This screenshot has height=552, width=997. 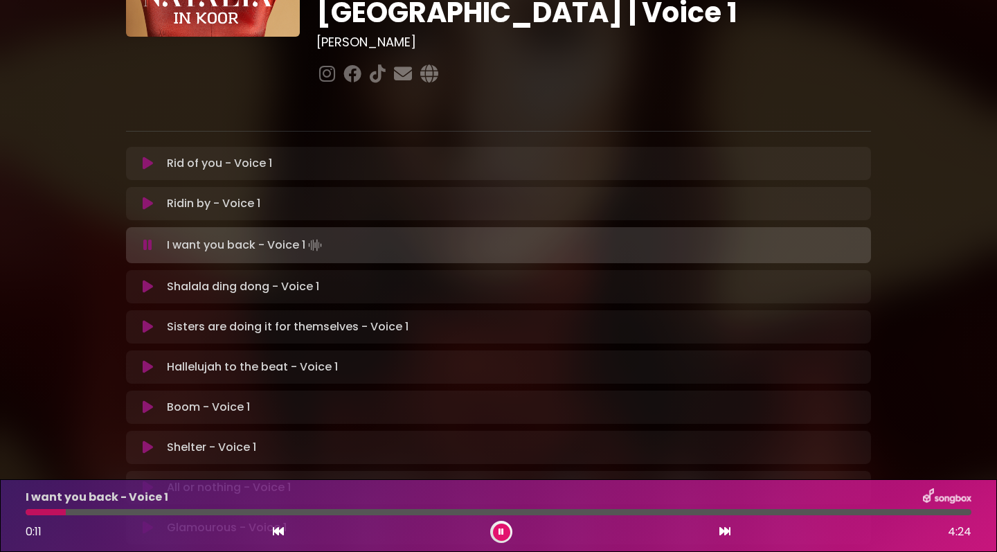 I want to click on img: songbox-logo-white.png, so click(x=947, y=497).